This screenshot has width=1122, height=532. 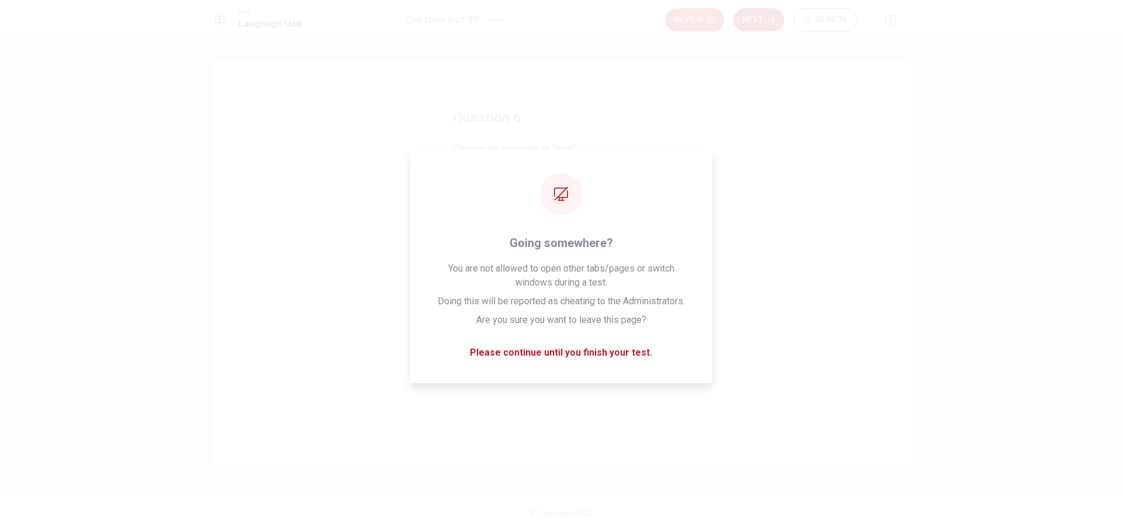 What do you see at coordinates (561, 148) in the screenshot?
I see `span: Choose the opposite of "love":` at bounding box center [561, 148].